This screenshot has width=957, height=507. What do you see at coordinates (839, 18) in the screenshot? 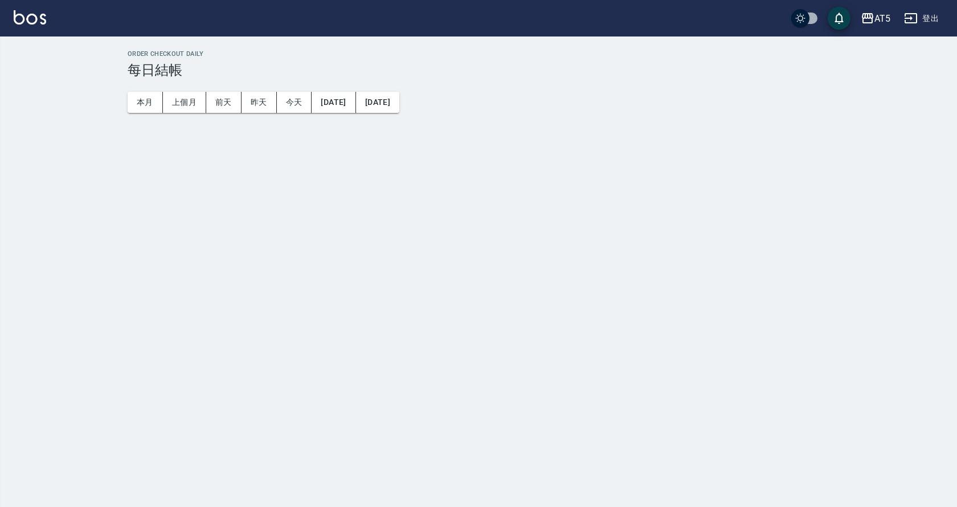
I see `button: save` at bounding box center [839, 18].